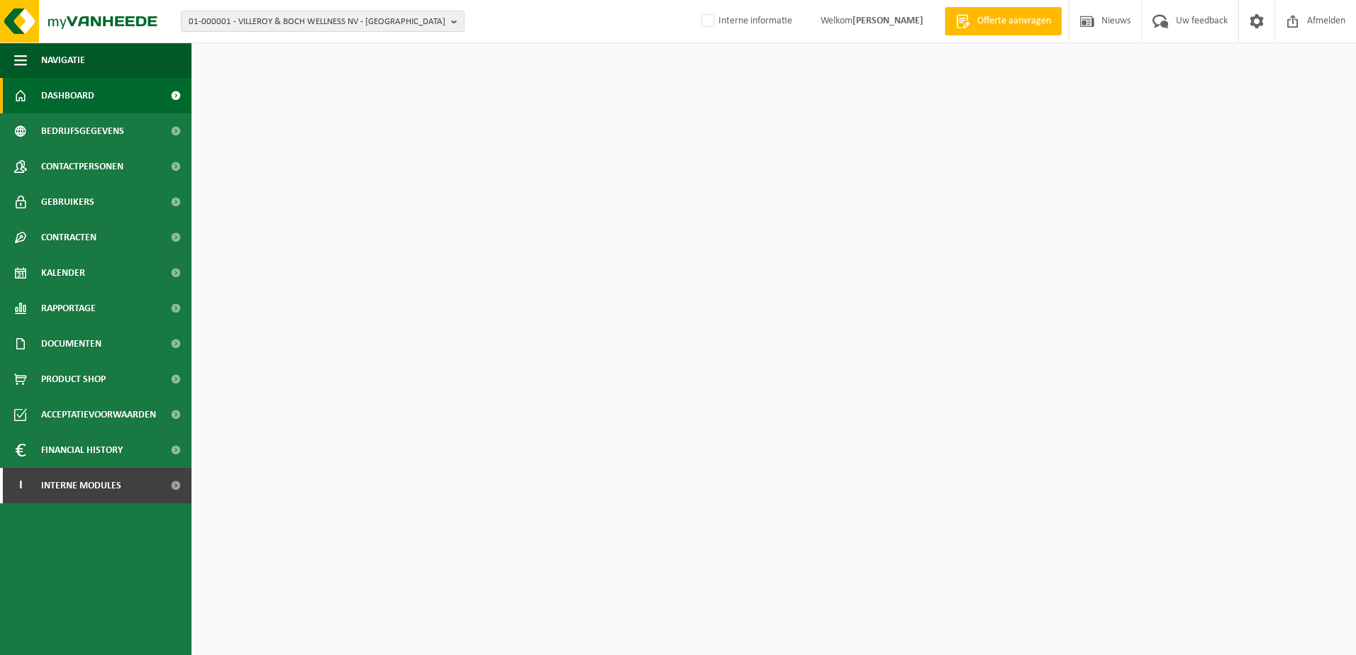 This screenshot has height=655, width=1356. I want to click on span: Navigatie, so click(63, 60).